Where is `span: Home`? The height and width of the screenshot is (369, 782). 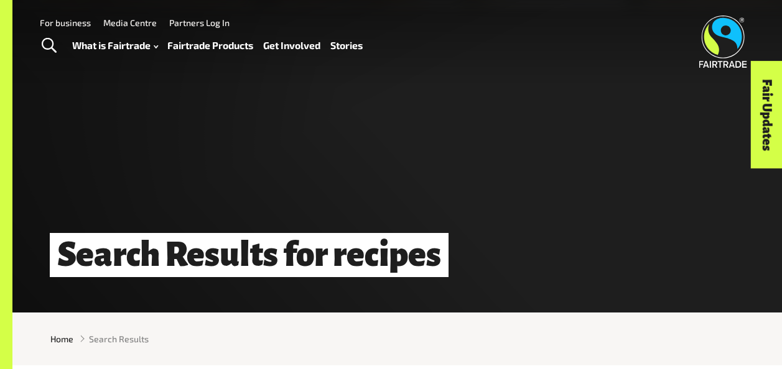 span: Home is located at coordinates (62, 339).